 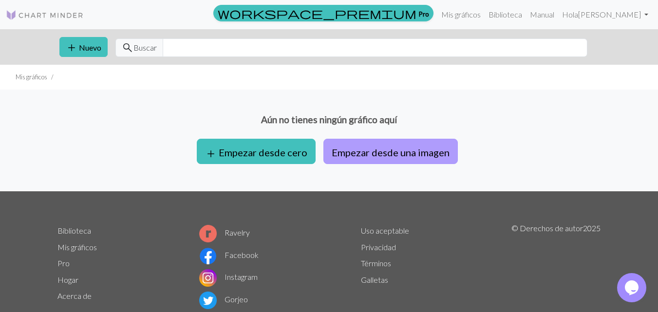 What do you see at coordinates (542, 15) in the screenshot?
I see `a: Manual` at bounding box center [542, 15].